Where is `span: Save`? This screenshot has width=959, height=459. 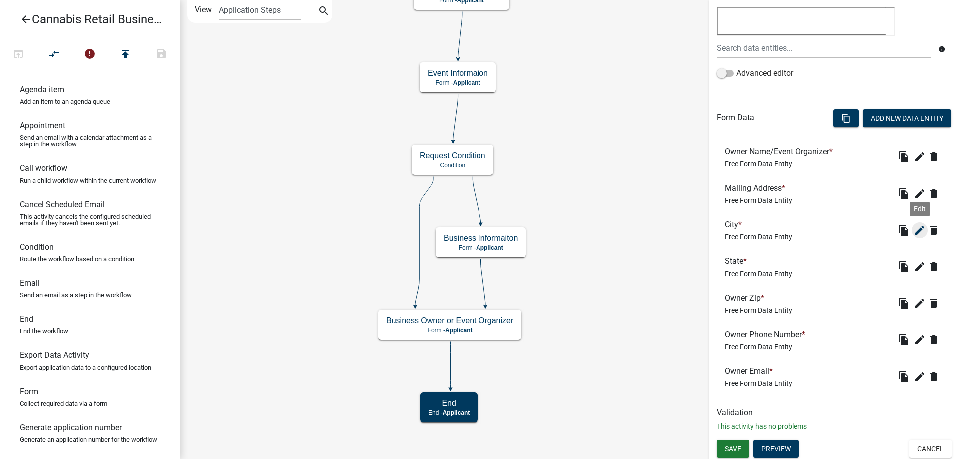 span: Save is located at coordinates (733, 448).